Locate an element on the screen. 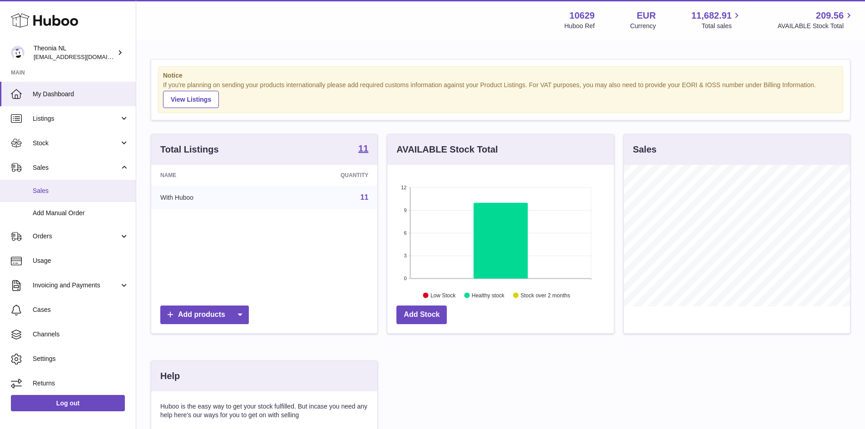 This screenshot has height=429, width=865. a: Add Stock is located at coordinates (421, 315).